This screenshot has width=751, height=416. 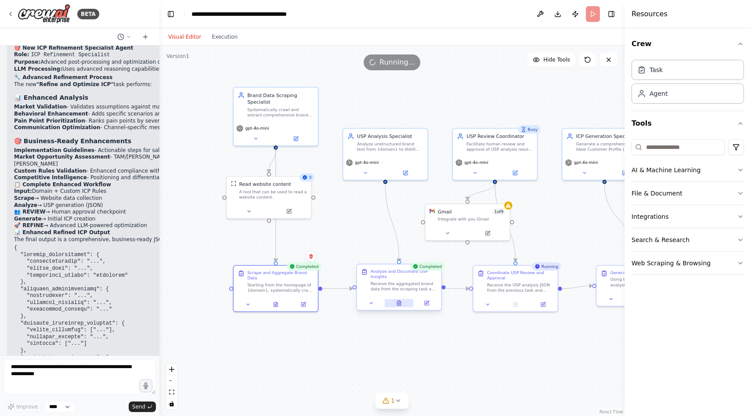 What do you see at coordinates (128, 178) in the screenshot?
I see `li: - Positioning and differentiation strategies` at bounding box center [128, 178].